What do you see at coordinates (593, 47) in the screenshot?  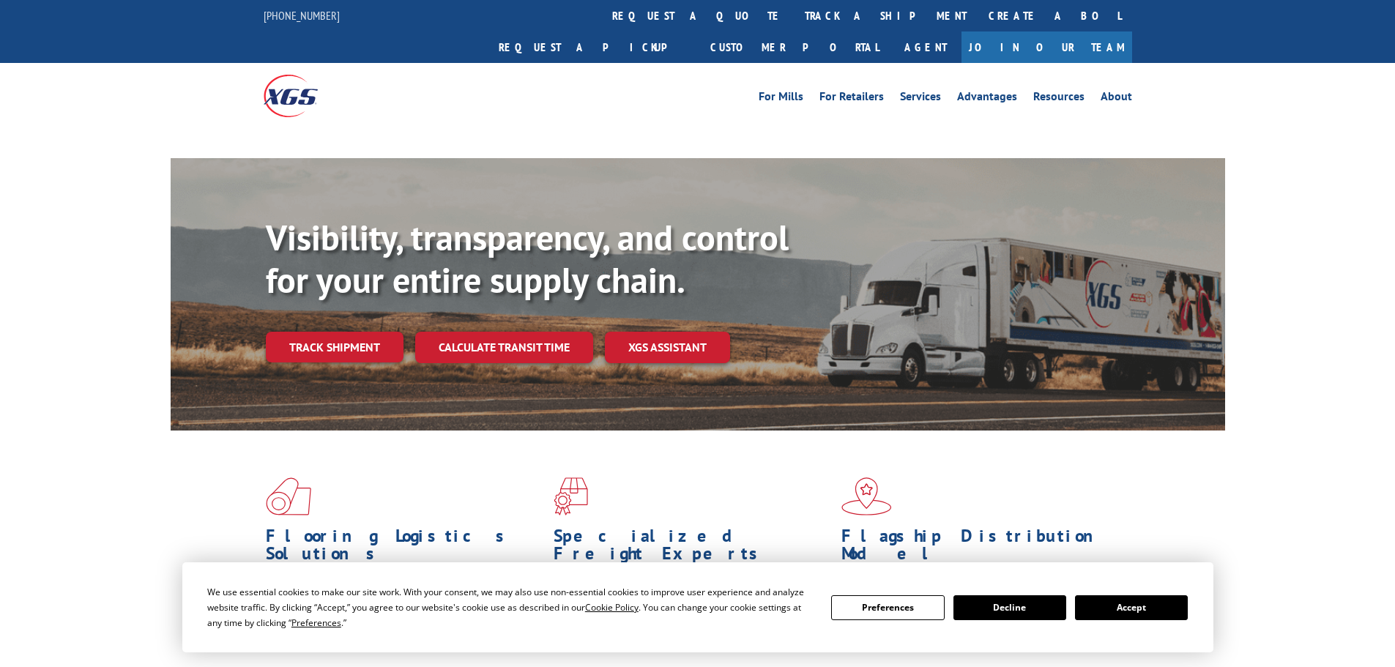 I see `a: Request a pickup` at bounding box center [593, 47].